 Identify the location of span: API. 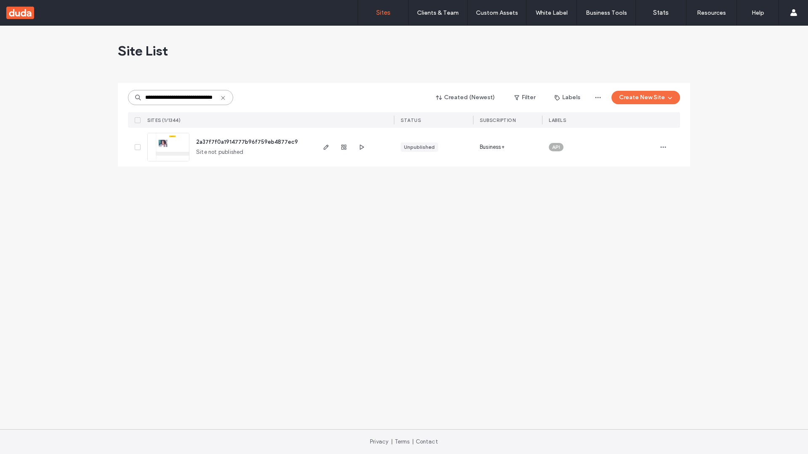
(556, 147).